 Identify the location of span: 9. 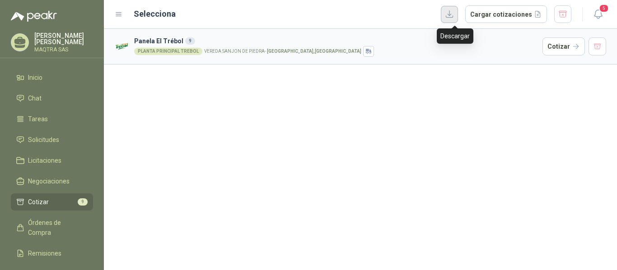
(83, 202).